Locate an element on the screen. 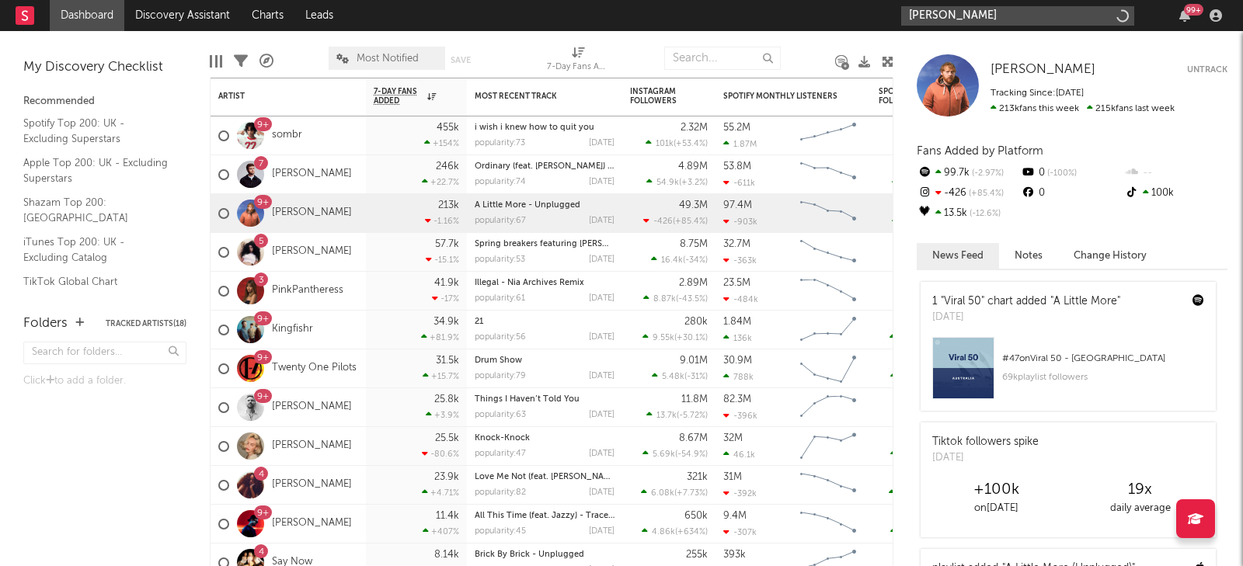 The image size is (1243, 566). div: popularity: 53 is located at coordinates (500, 260).